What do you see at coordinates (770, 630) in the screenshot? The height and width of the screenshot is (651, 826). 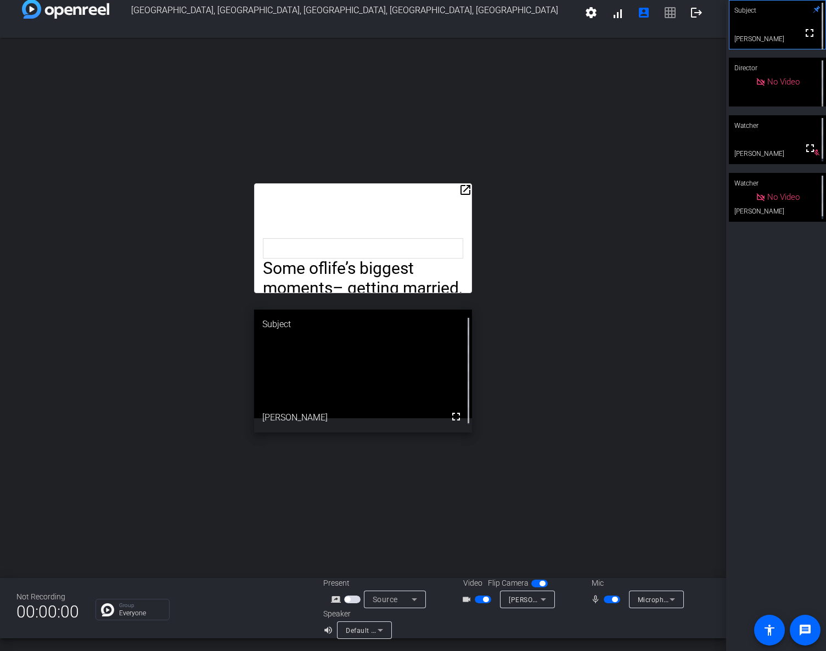 I see `mat-icon: accessibility` at bounding box center [770, 630].